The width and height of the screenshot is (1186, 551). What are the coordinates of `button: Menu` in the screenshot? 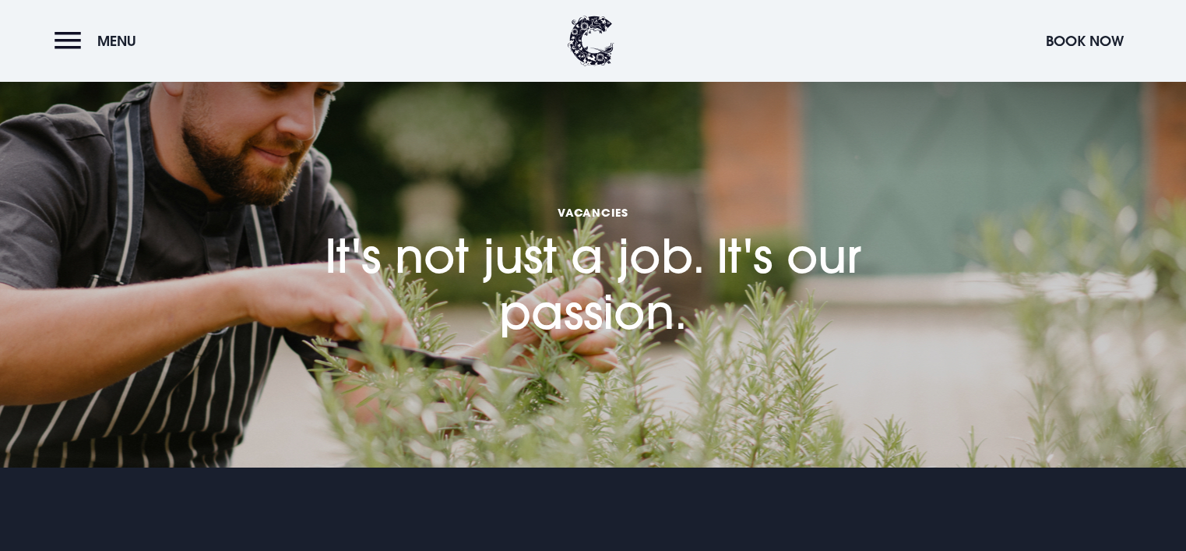 It's located at (99, 40).